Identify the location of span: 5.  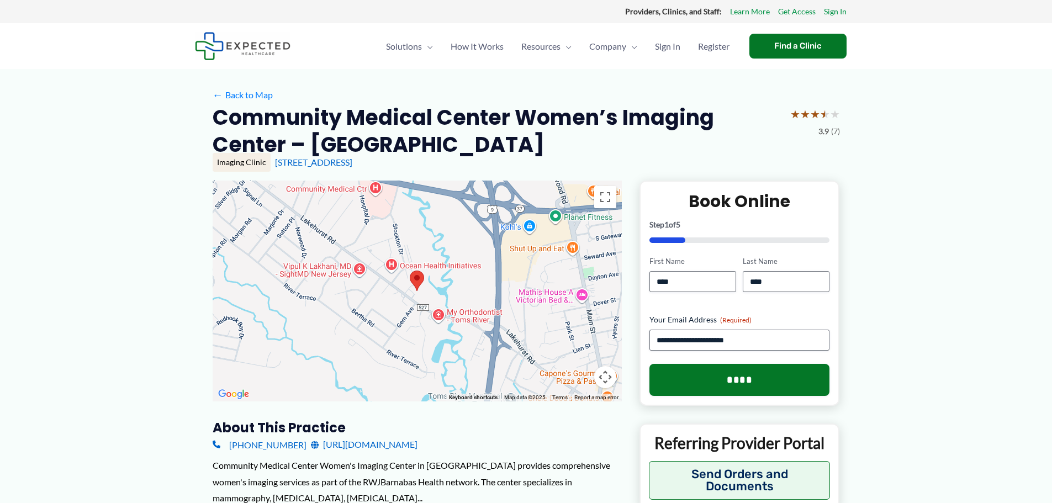
(678, 224).